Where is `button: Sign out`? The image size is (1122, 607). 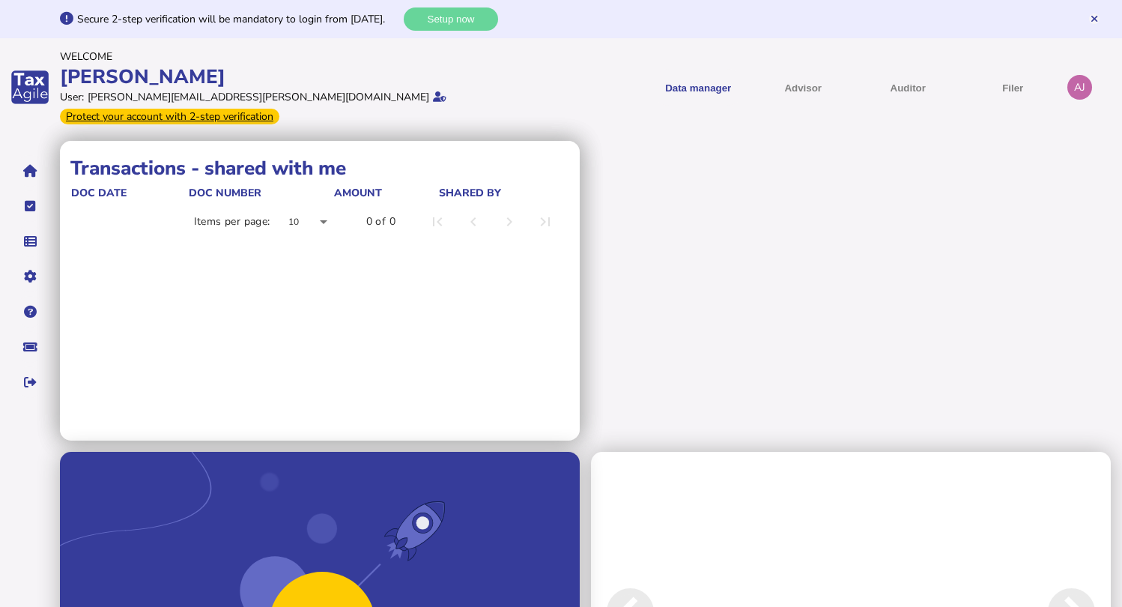
button: Sign out is located at coordinates (30, 382).